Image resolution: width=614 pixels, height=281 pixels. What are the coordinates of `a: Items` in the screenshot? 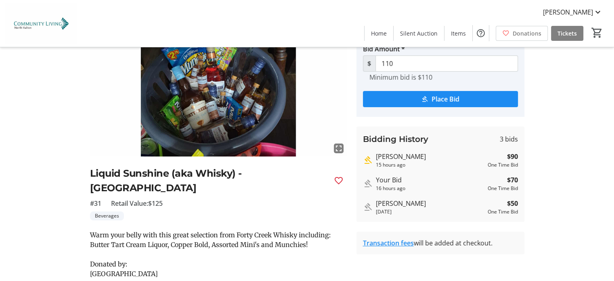 It's located at (459, 33).